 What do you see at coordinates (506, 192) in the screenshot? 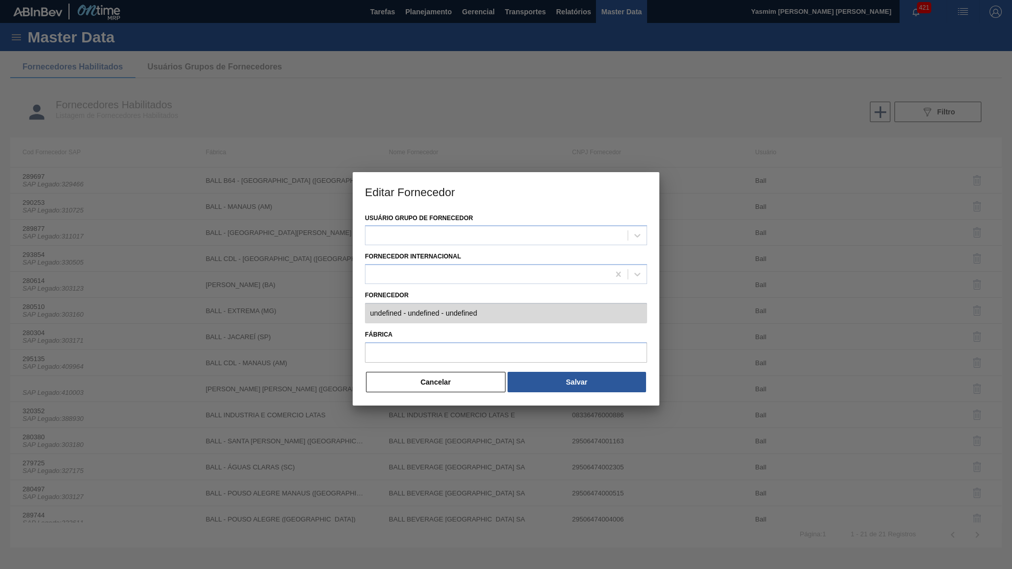
I see `h3: Editar Fornecedor` at bounding box center [506, 192].